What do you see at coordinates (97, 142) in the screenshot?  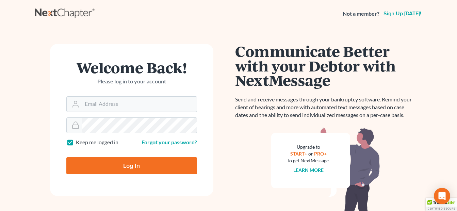 I see `label: Keep me logged in` at bounding box center [97, 142].